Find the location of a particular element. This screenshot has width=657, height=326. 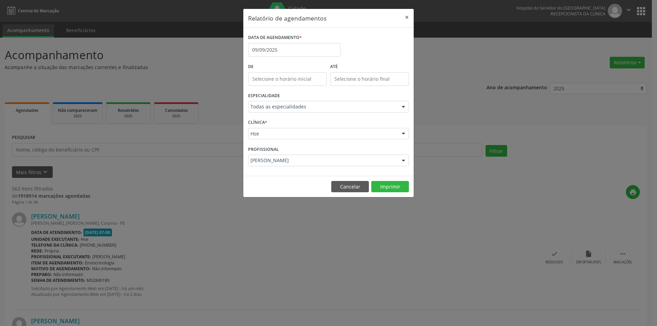

label: ESPECIALIDADE is located at coordinates (264, 96).